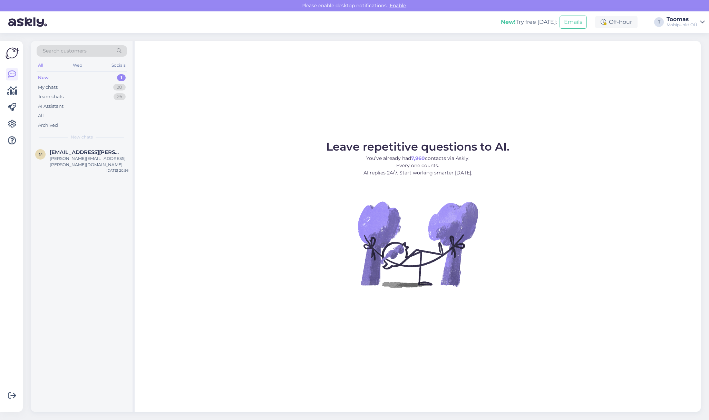 Image resolution: width=709 pixels, height=420 pixels. I want to click on div: Web, so click(77, 65).